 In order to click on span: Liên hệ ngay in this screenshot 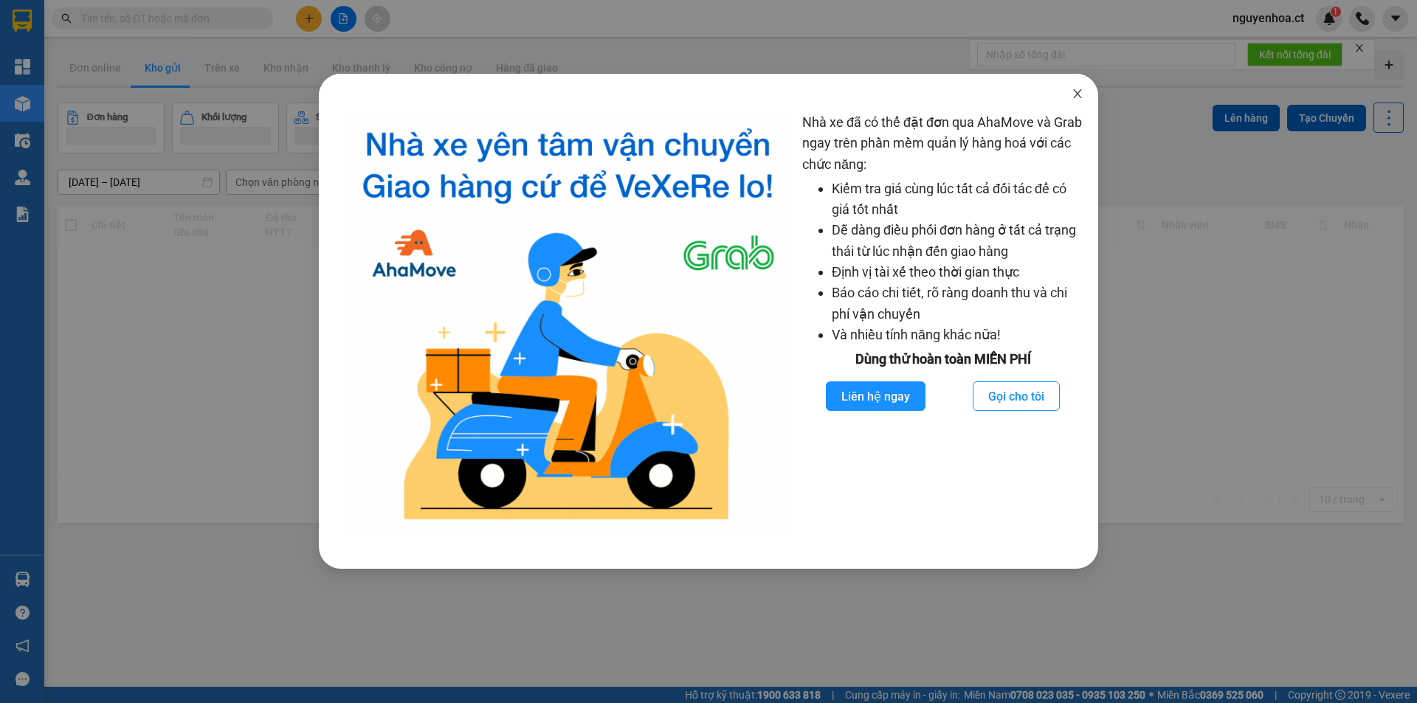, I will do `click(875, 396)`.